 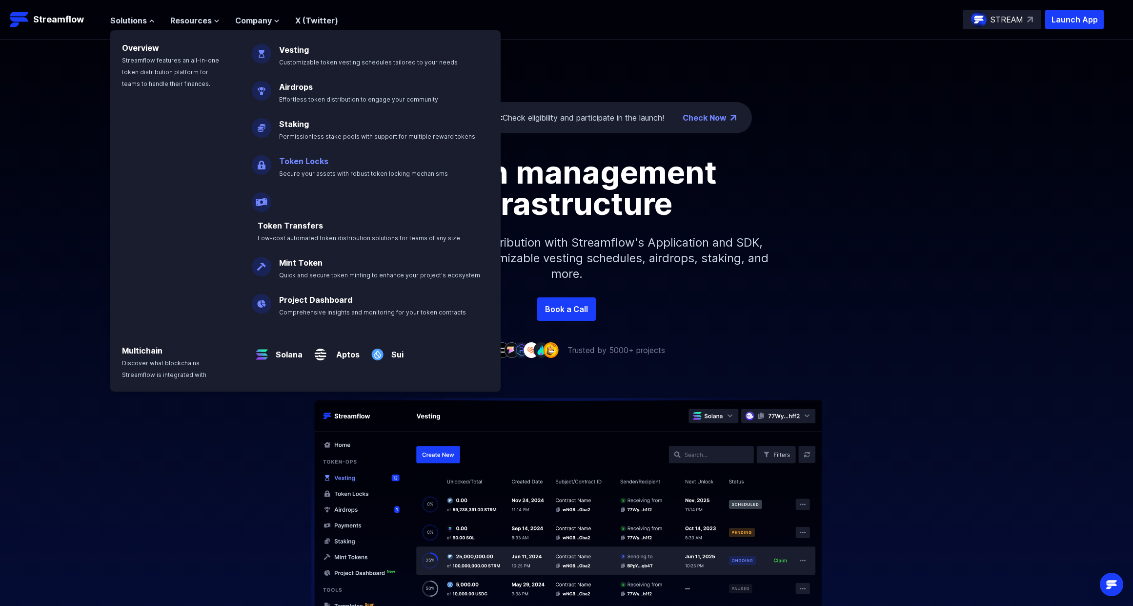 I want to click on h1: Token management infrastructure, so click(x=567, y=188).